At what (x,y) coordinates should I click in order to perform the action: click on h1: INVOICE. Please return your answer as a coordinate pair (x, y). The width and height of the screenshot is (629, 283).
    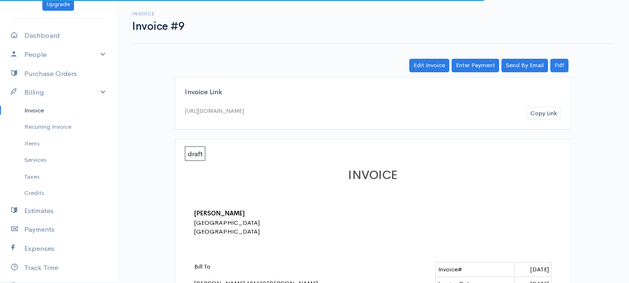
    Looking at the image, I should click on (373, 175).